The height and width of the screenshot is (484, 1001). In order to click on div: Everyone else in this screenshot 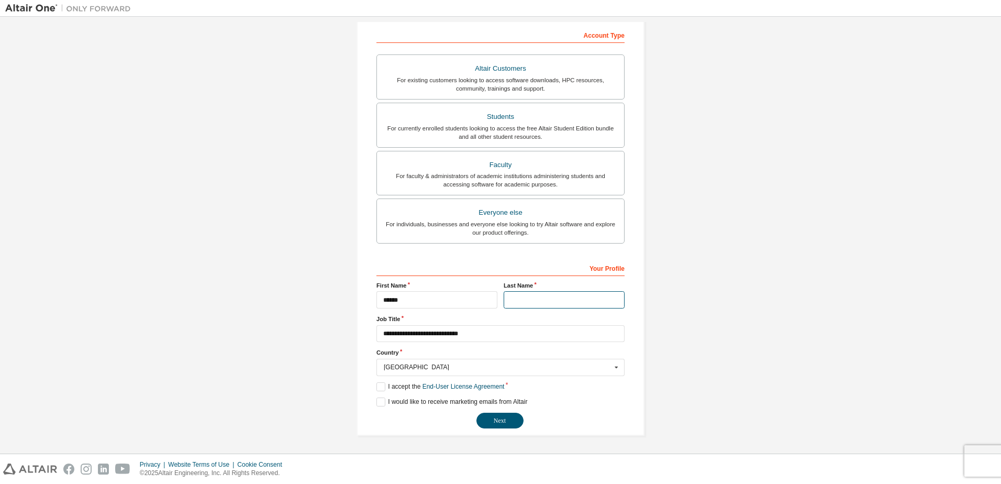, I will do `click(500, 213)`.